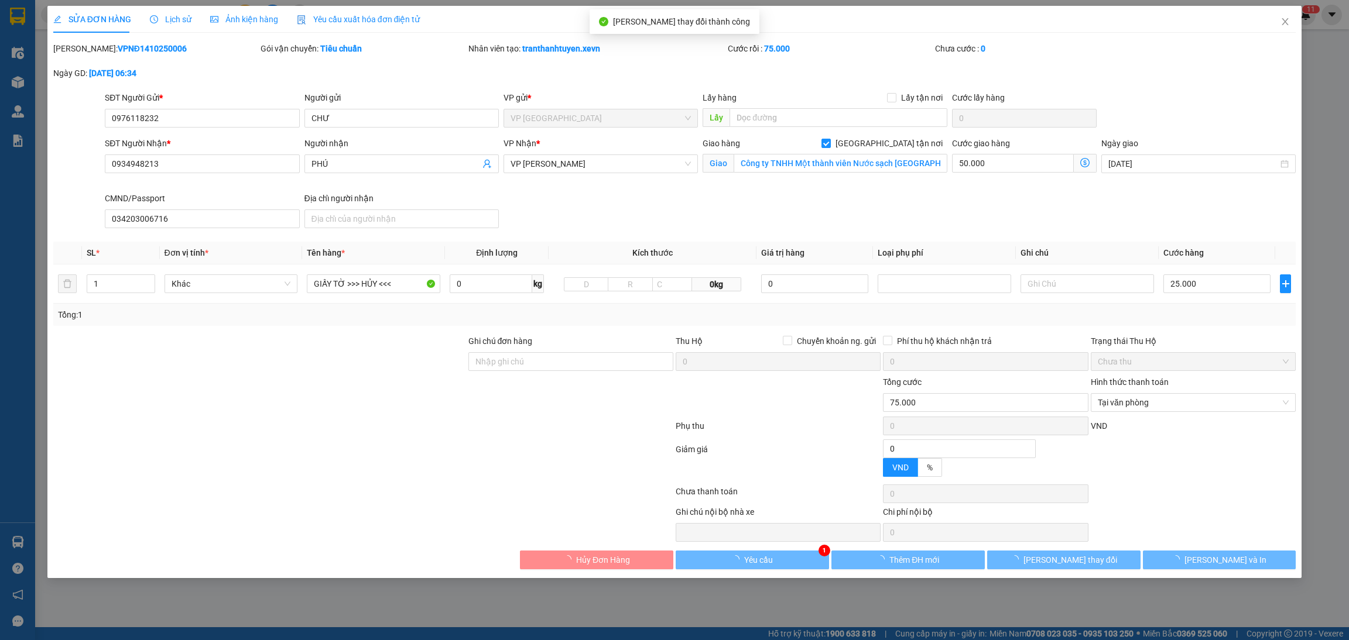 This screenshot has height=640, width=1349. What do you see at coordinates (402, 98) in the screenshot?
I see `div: Người gửi` at bounding box center [402, 98].